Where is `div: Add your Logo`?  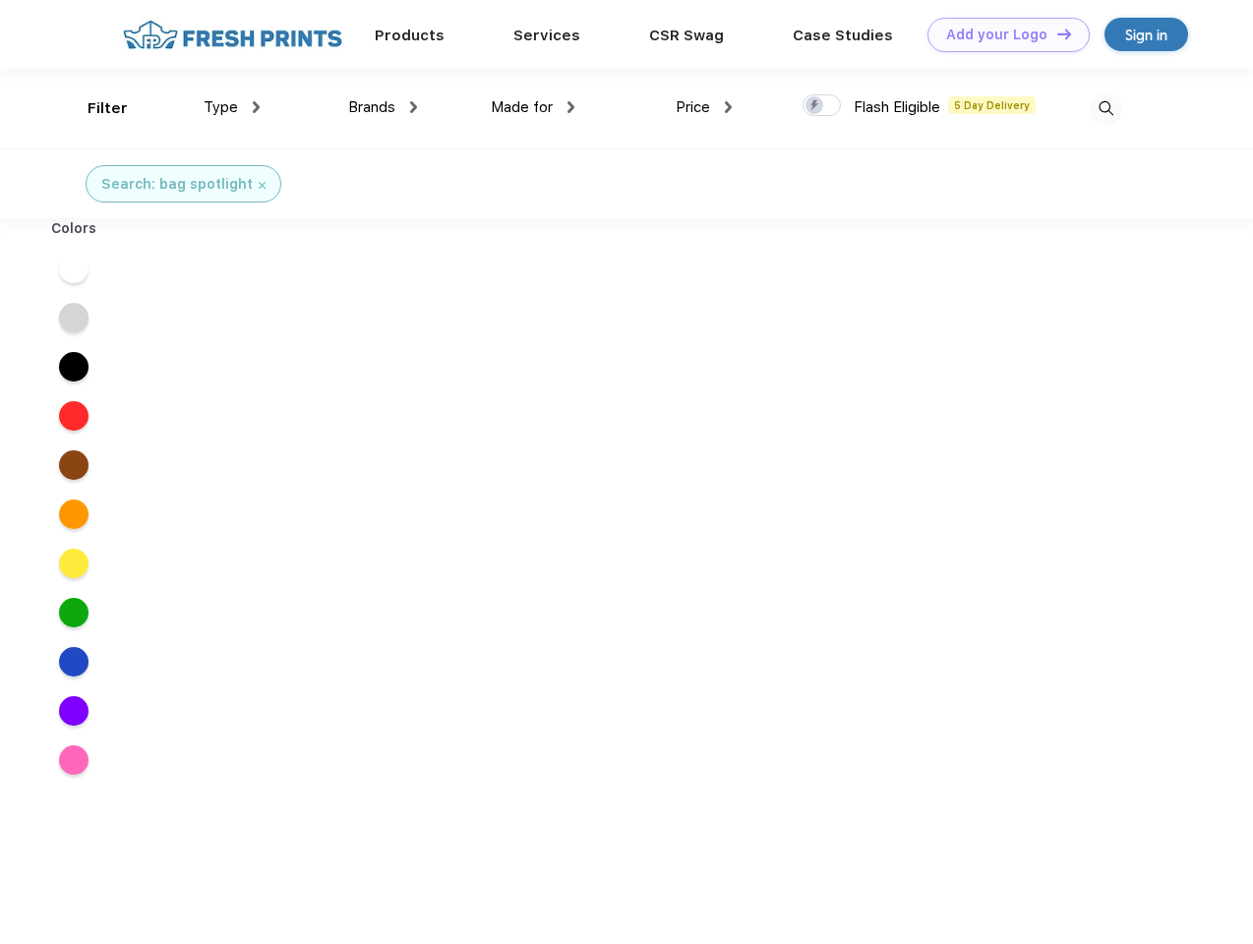
div: Add your Logo is located at coordinates (997, 34).